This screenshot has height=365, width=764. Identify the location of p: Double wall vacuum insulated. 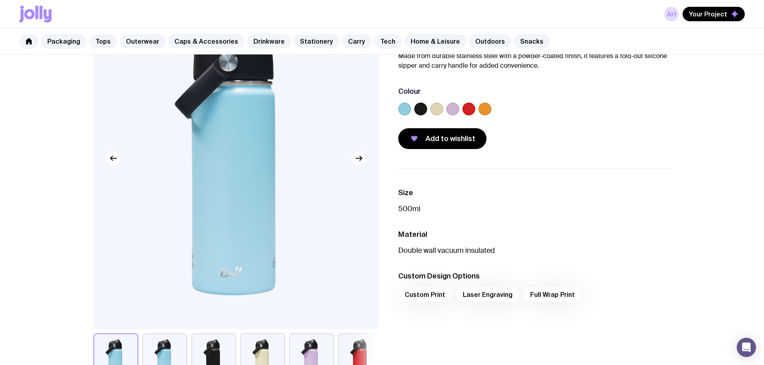
(534, 251).